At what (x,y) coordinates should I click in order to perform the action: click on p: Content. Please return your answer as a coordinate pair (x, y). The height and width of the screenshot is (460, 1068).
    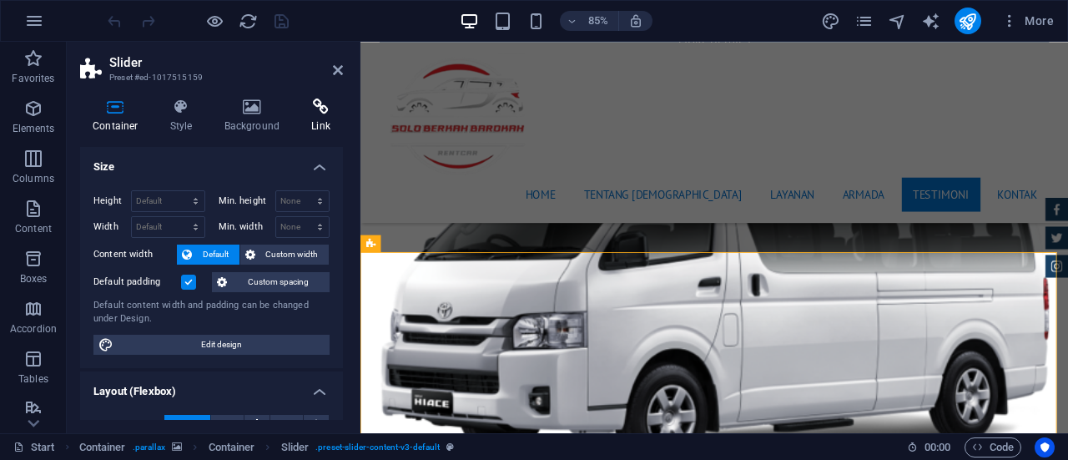
    Looking at the image, I should click on (33, 229).